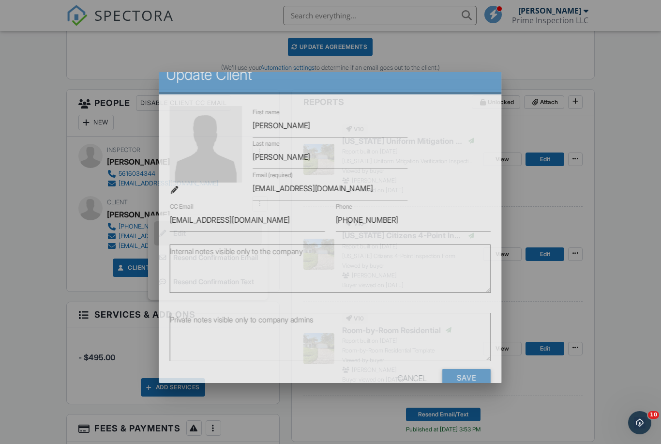  I want to click on img: default-user-f0147aede5fd5fa78ca7ade42f37bd4542148d508eef1c3d3ea960f66861d68b.jpg, so click(206, 144).